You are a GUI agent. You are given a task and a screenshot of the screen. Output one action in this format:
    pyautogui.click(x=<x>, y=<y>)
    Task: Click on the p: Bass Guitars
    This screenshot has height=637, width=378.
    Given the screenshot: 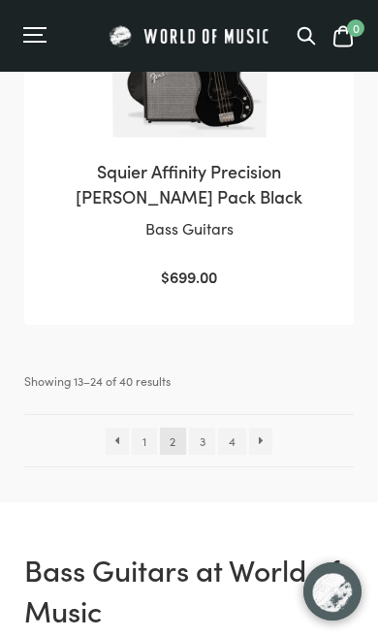 What is the action you would take?
    pyautogui.click(x=189, y=229)
    